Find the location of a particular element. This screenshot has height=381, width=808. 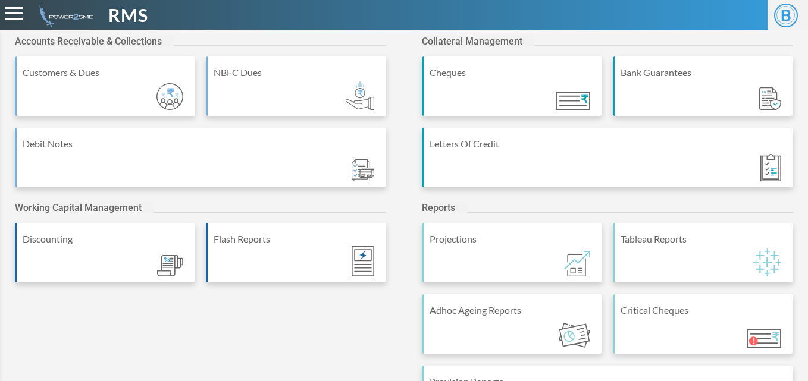

a: Cheques Module_ic is located at coordinates (512, 92).